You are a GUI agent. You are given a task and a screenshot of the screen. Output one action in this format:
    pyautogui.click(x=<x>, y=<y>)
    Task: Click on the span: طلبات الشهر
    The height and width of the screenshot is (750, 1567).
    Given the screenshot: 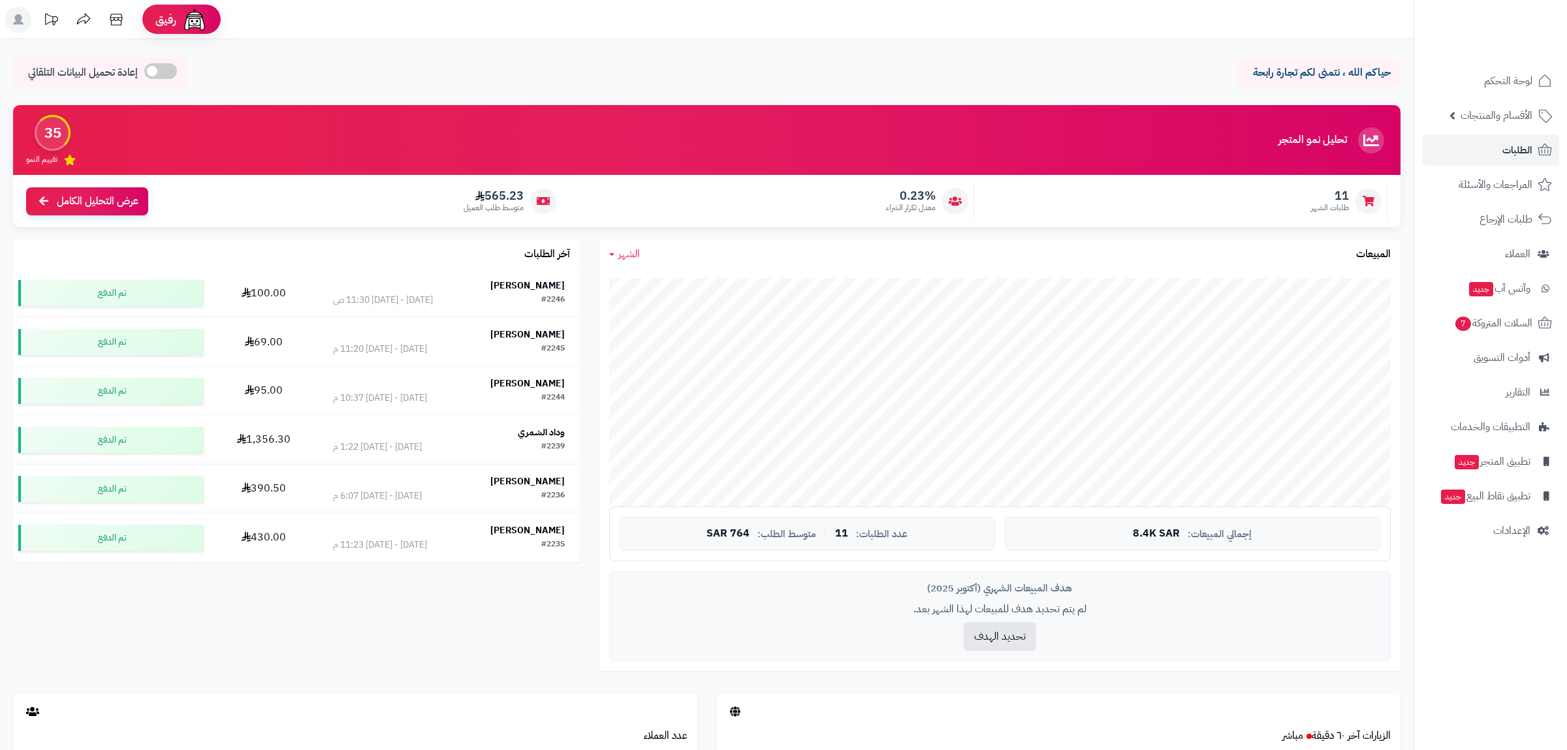 What is the action you would take?
    pyautogui.click(x=1330, y=208)
    